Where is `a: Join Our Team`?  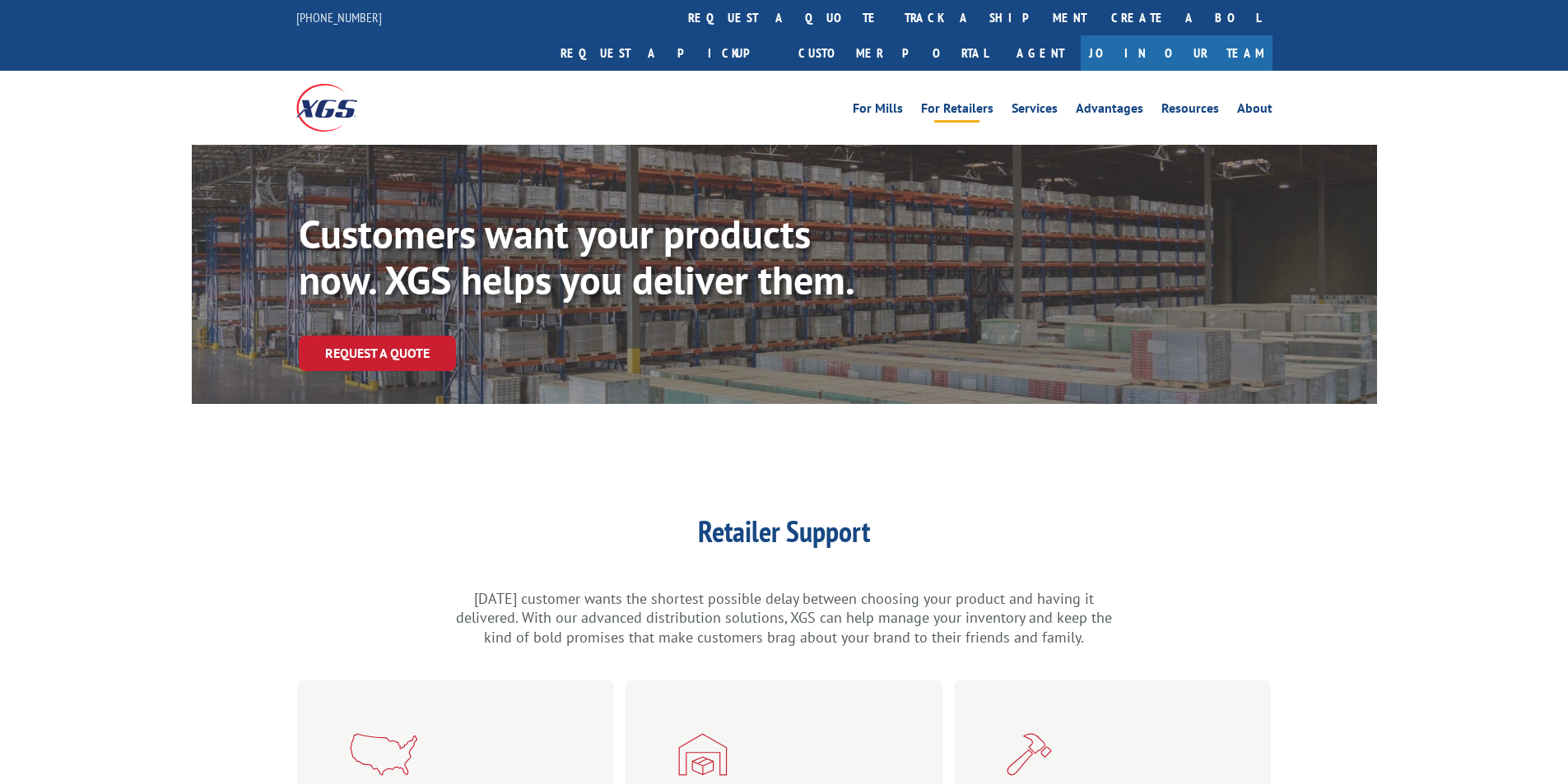
a: Join Our Team is located at coordinates (1176, 53).